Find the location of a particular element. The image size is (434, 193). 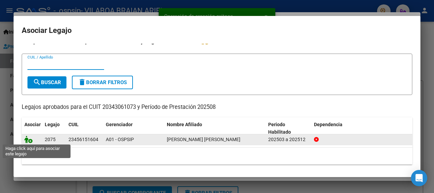

div: Open Intercom Messenger is located at coordinates (419, 178).